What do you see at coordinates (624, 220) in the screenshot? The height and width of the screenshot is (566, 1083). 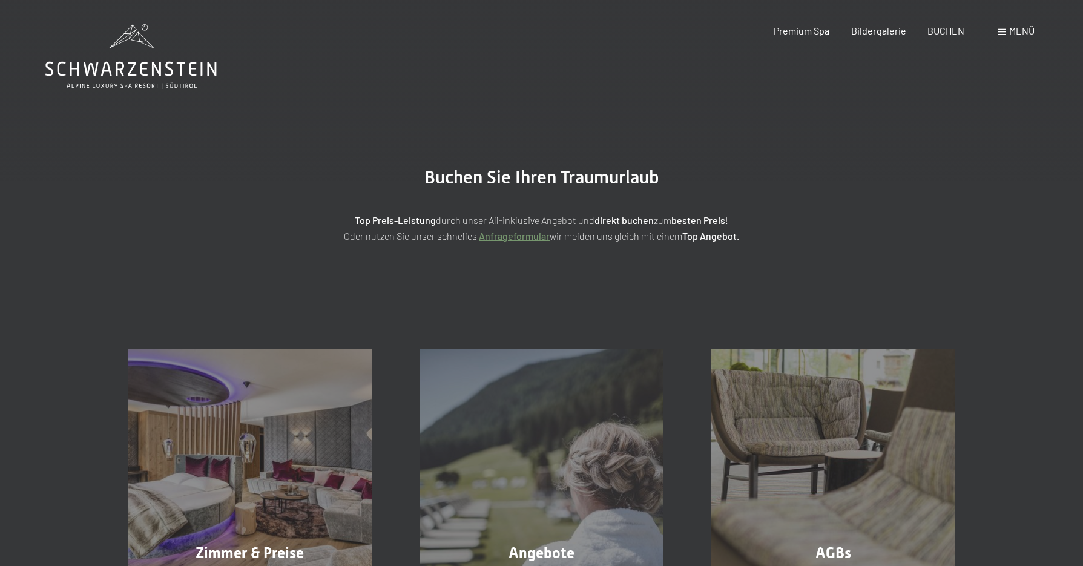 I see `strong: direkt buchen` at bounding box center [624, 220].